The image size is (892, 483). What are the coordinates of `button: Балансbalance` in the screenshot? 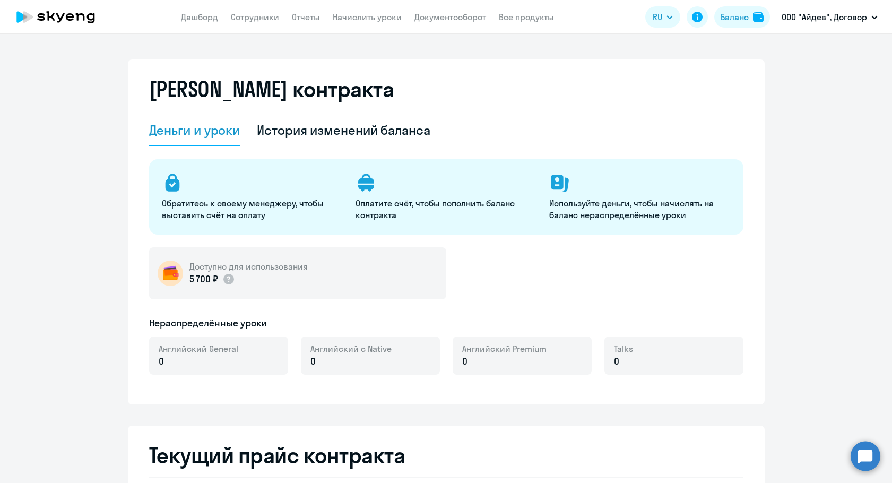 It's located at (742, 17).